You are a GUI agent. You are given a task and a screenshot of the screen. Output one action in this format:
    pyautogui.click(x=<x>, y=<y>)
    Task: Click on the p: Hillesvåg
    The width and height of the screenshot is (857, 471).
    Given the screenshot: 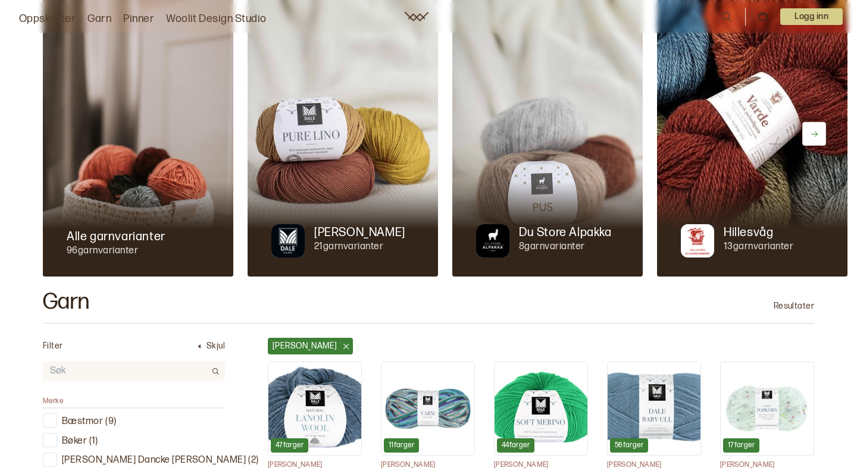 What is the action you would take?
    pyautogui.click(x=748, y=233)
    